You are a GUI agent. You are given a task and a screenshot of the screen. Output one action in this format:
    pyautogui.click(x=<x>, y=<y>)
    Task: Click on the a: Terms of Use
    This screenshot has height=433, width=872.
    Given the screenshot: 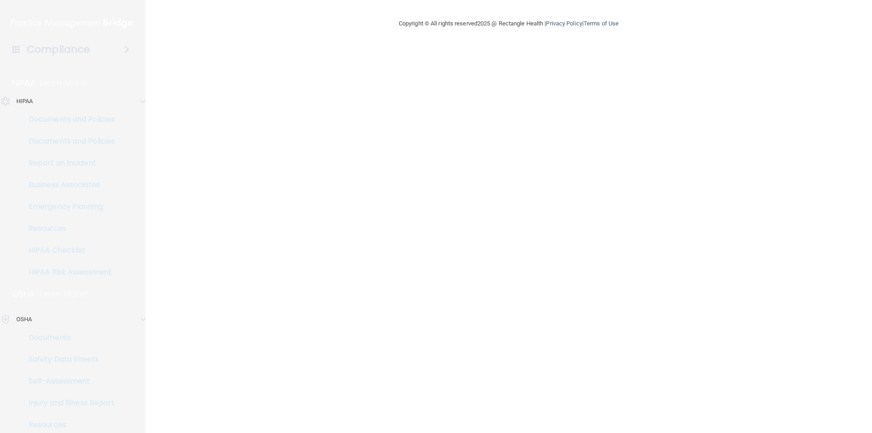 What is the action you would take?
    pyautogui.click(x=601, y=23)
    